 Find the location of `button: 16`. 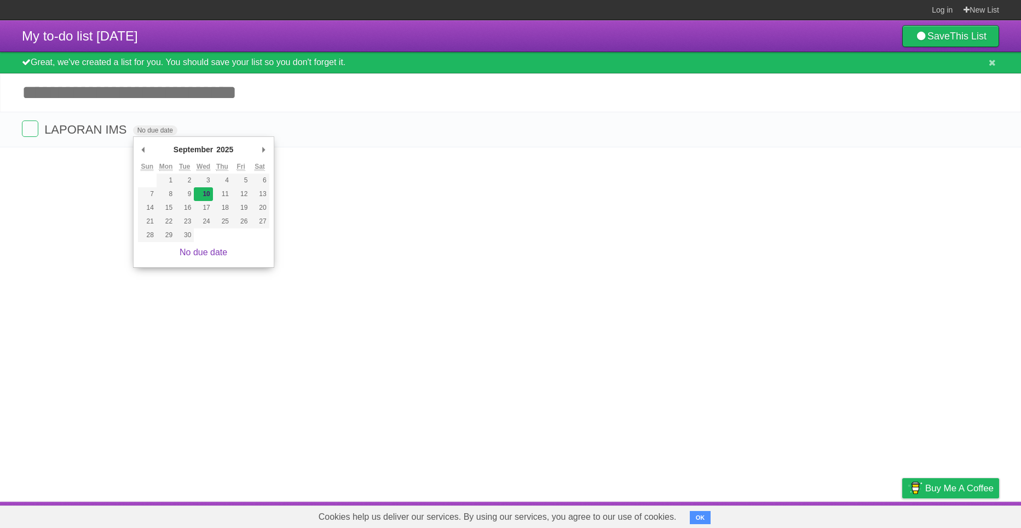

button: 16 is located at coordinates (184, 207).